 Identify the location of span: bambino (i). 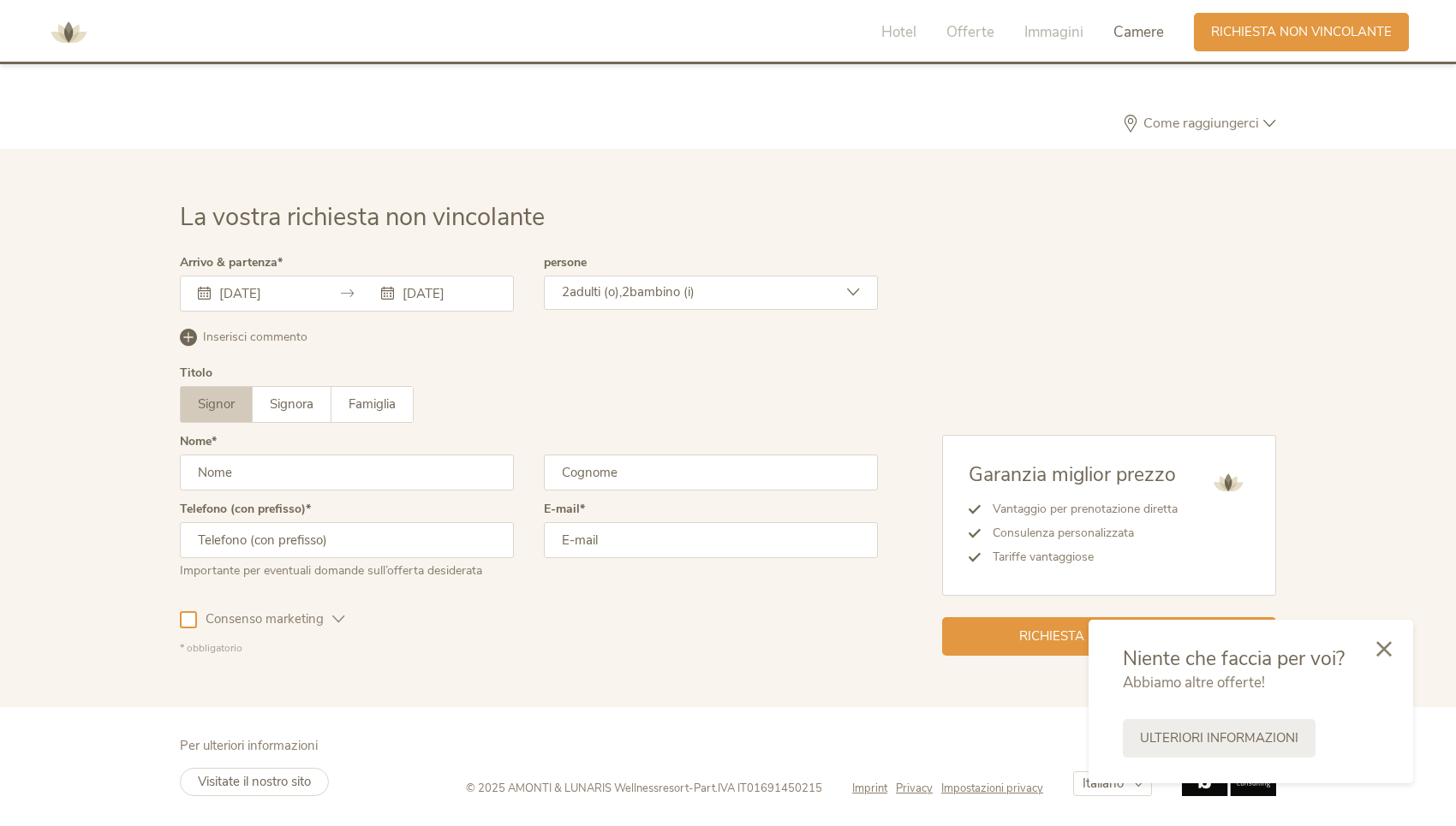
(662, 292).